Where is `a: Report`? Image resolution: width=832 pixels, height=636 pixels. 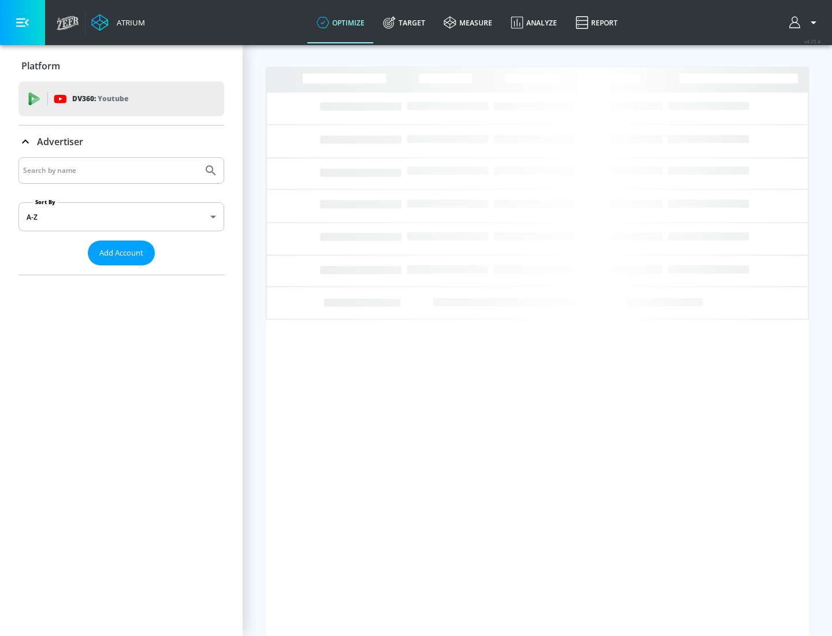
a: Report is located at coordinates (596, 23).